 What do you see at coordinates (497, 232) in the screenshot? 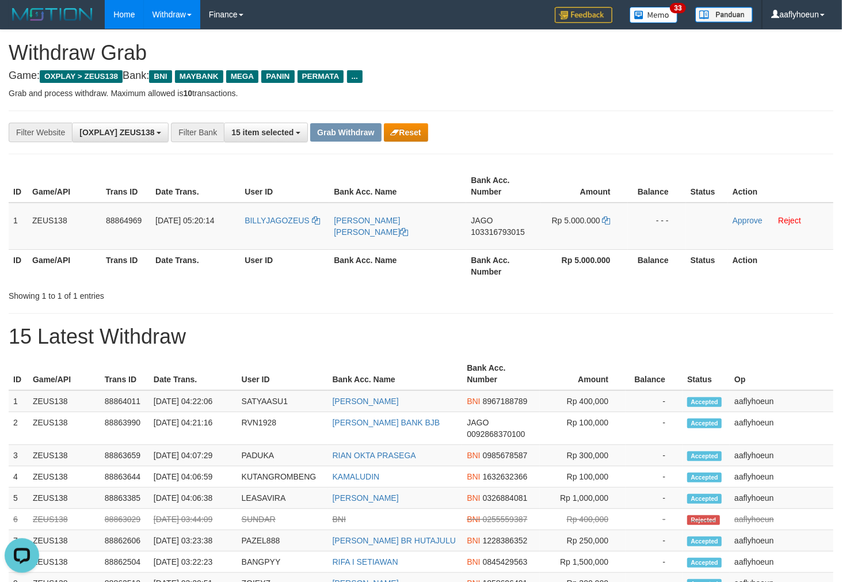
I see `span: Copy 103316793015 to clipboard` at bounding box center [497, 232].